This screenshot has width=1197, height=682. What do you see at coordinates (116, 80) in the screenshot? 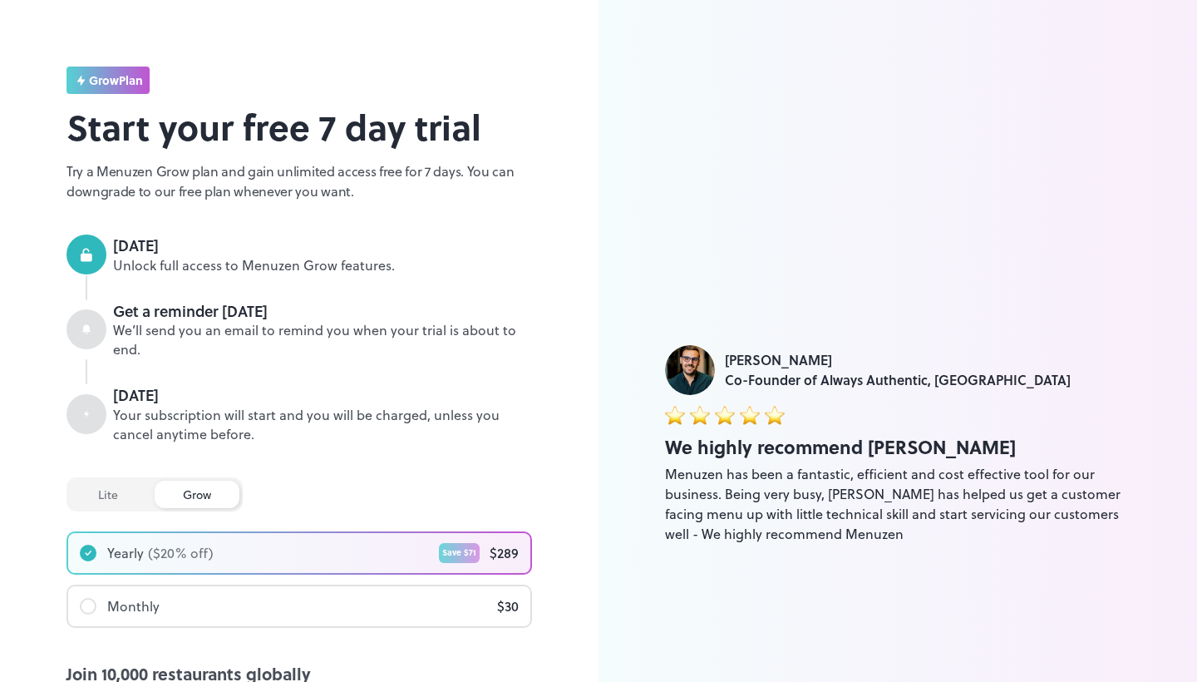
I see `span: grow Plan` at bounding box center [116, 80].